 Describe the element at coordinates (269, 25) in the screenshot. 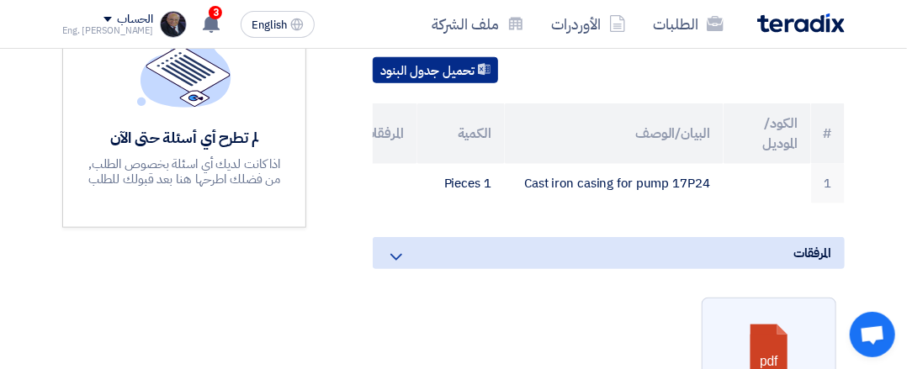

I see `span: English` at that location.